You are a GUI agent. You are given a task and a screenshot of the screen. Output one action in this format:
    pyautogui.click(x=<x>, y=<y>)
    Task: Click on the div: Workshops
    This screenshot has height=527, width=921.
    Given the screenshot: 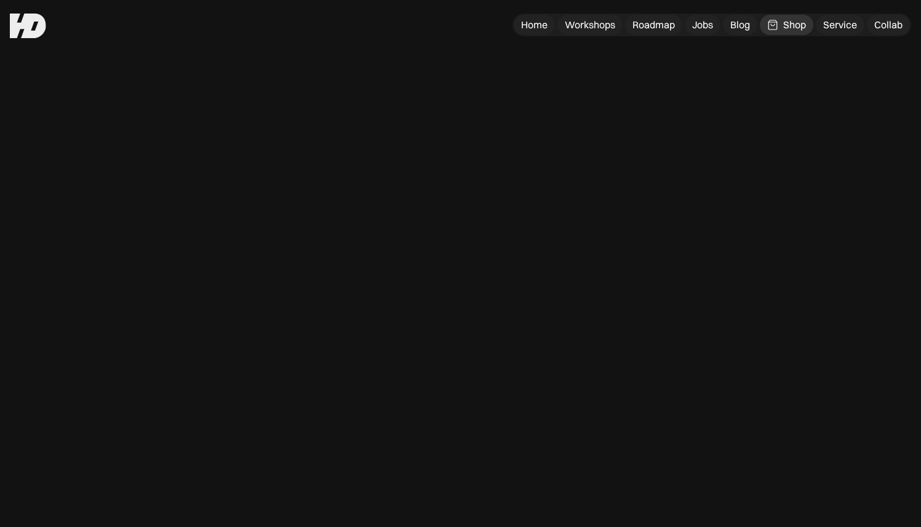 What is the action you would take?
    pyautogui.click(x=590, y=25)
    